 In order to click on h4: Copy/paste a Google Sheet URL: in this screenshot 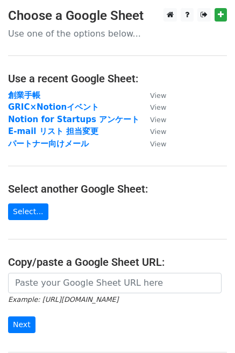, I will do `click(117, 262)`.